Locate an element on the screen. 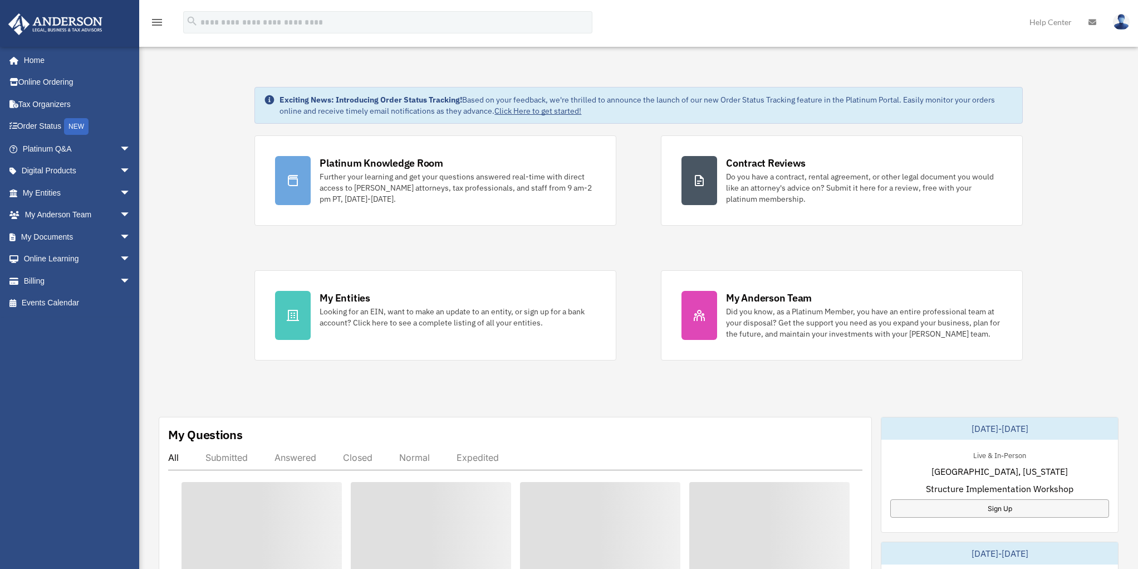 The image size is (1138, 569). a: Platinum Knowledge Room Further your learning and get your questions answered real-time with dire... is located at coordinates (435, 180).